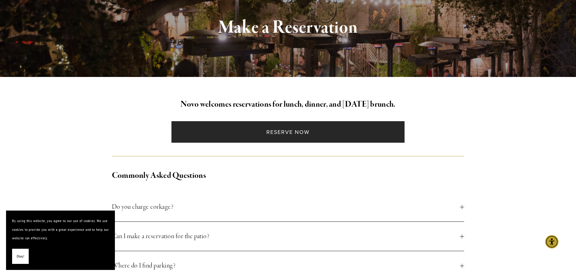 This screenshot has height=276, width=576. I want to click on span: Can I make a reservation for the patio?, so click(286, 236).